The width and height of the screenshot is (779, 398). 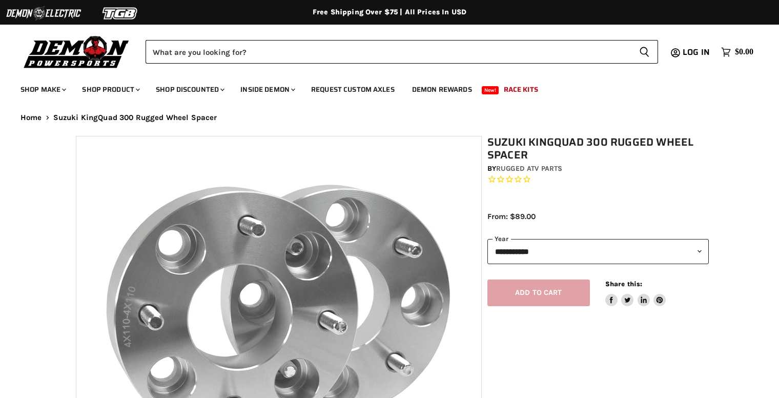 I want to click on ul: Main menu, so click(x=382, y=87).